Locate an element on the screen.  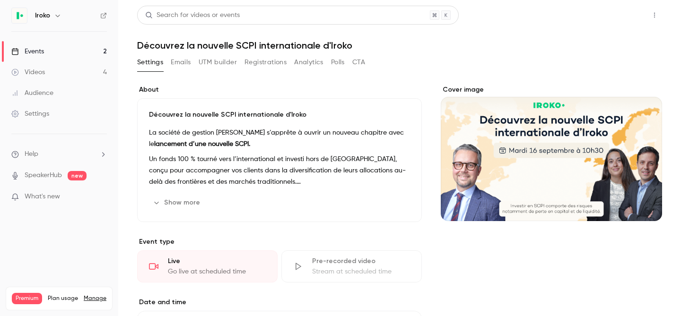
p: Event type is located at coordinates (279, 242).